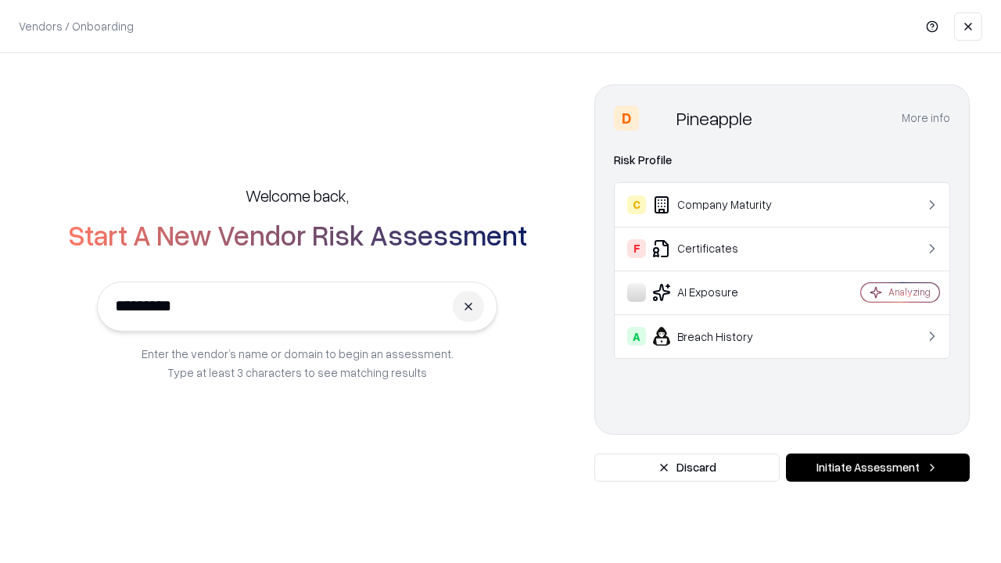 The height and width of the screenshot is (563, 1001). Describe the element at coordinates (720, 336) in the screenshot. I see `div: Breach History` at that location.